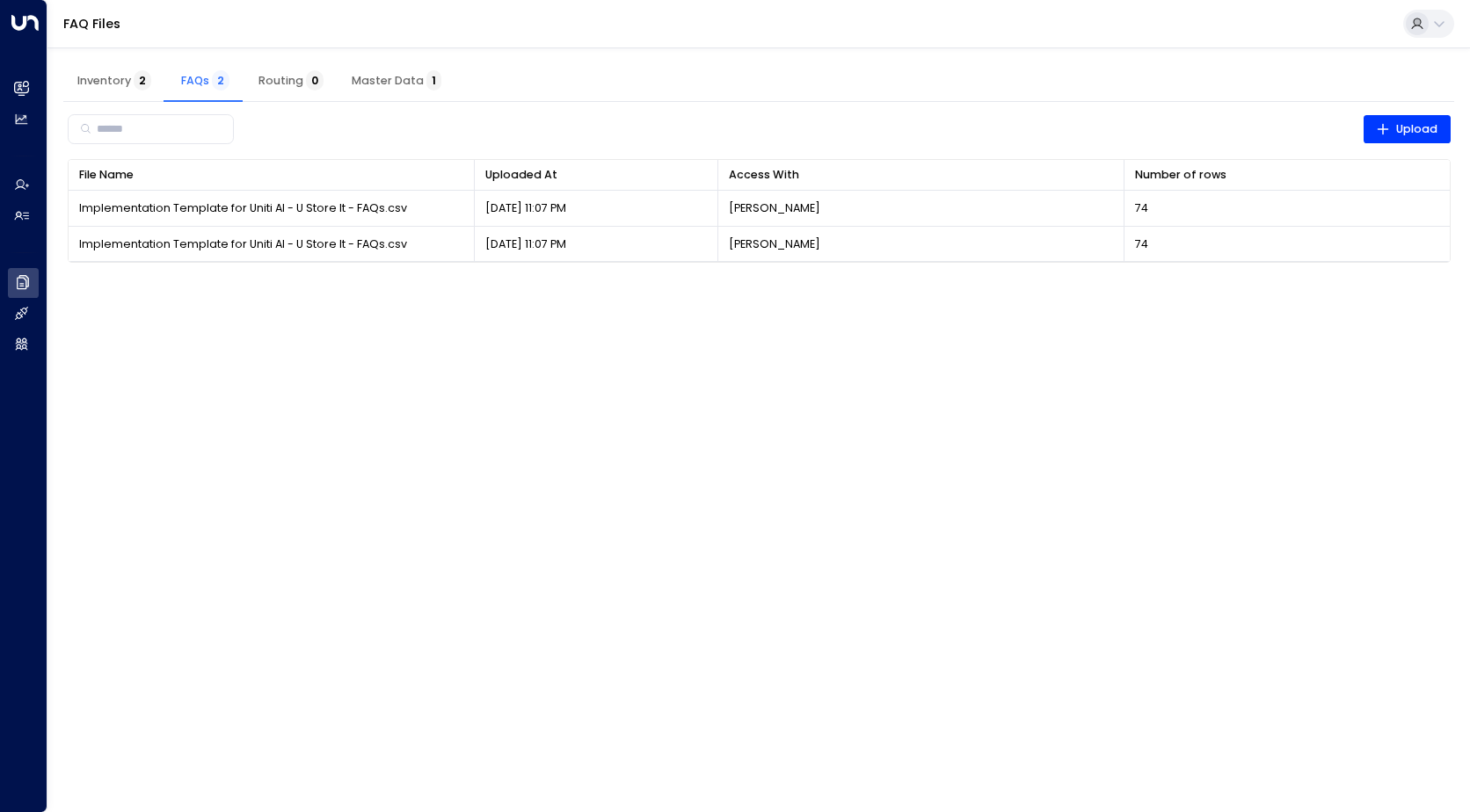  Describe the element at coordinates (1407, 129) in the screenshot. I see `span: Upload` at that location.